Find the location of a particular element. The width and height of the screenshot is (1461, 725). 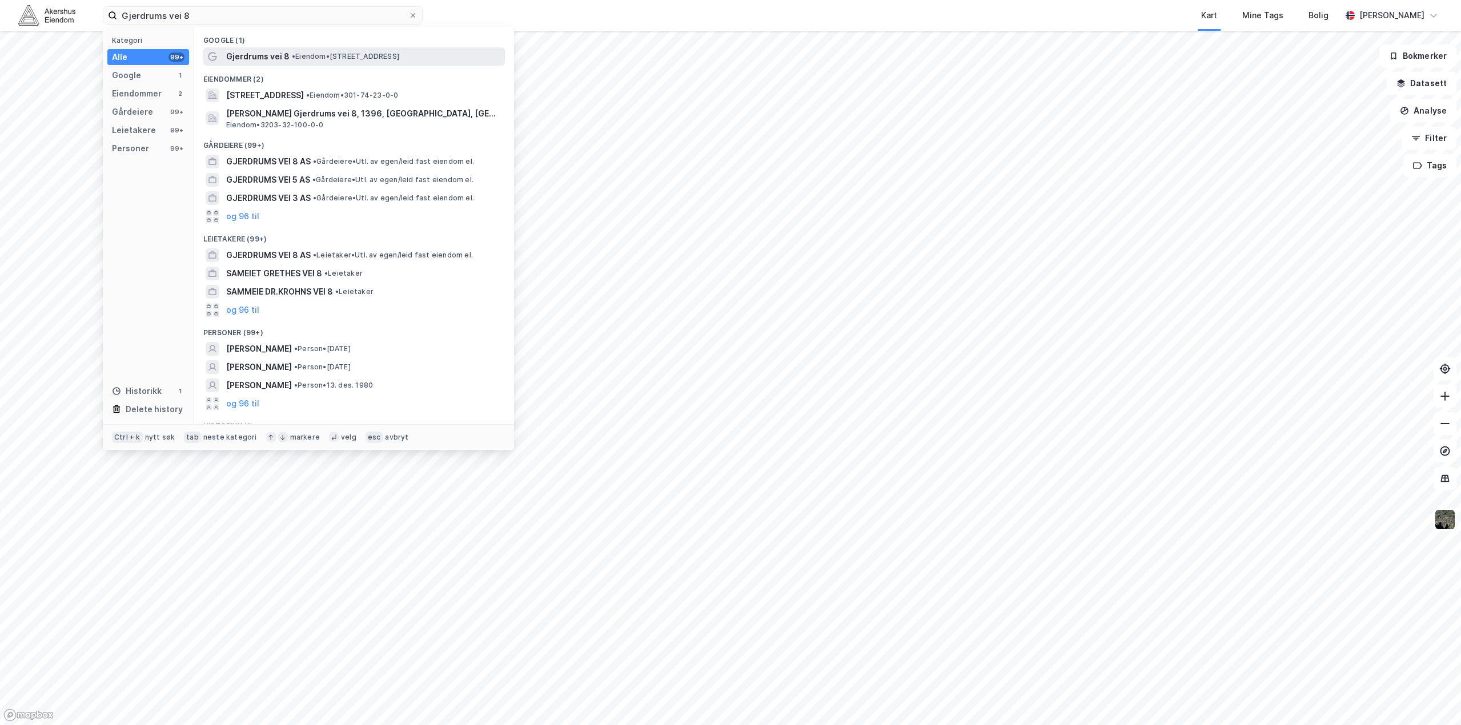

div: Google is located at coordinates (126, 75).